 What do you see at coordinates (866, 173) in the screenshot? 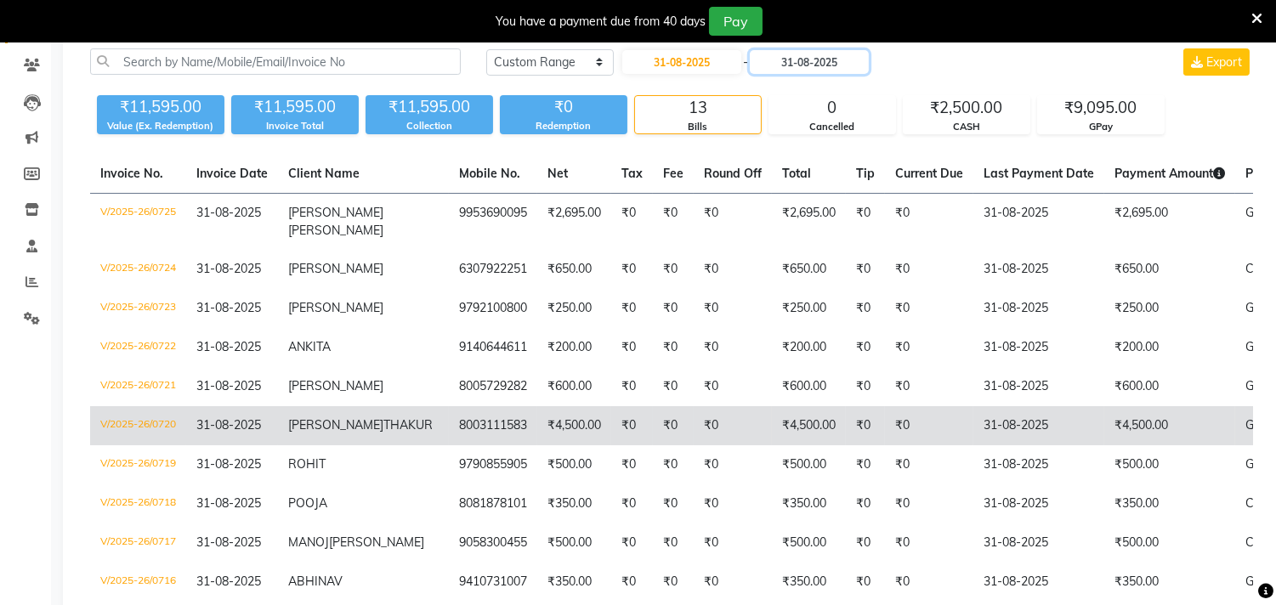
I see `span: Tip` at bounding box center [866, 173].